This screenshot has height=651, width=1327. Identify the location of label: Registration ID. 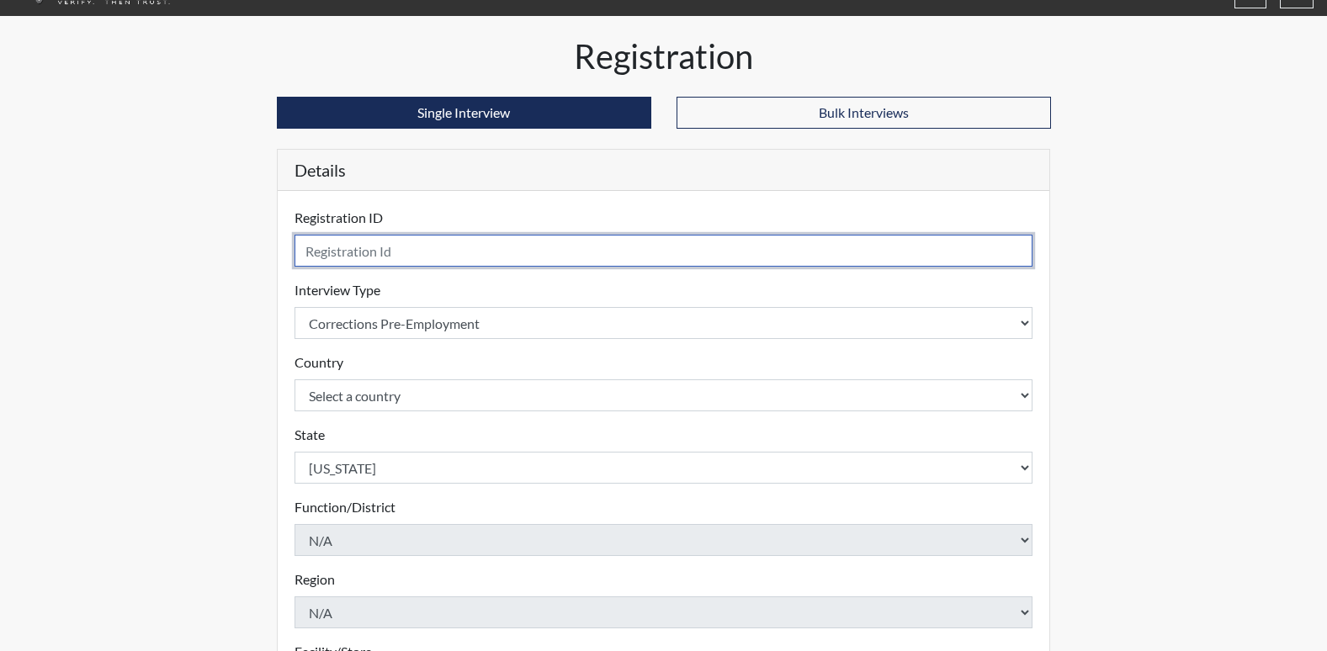
(338, 218).